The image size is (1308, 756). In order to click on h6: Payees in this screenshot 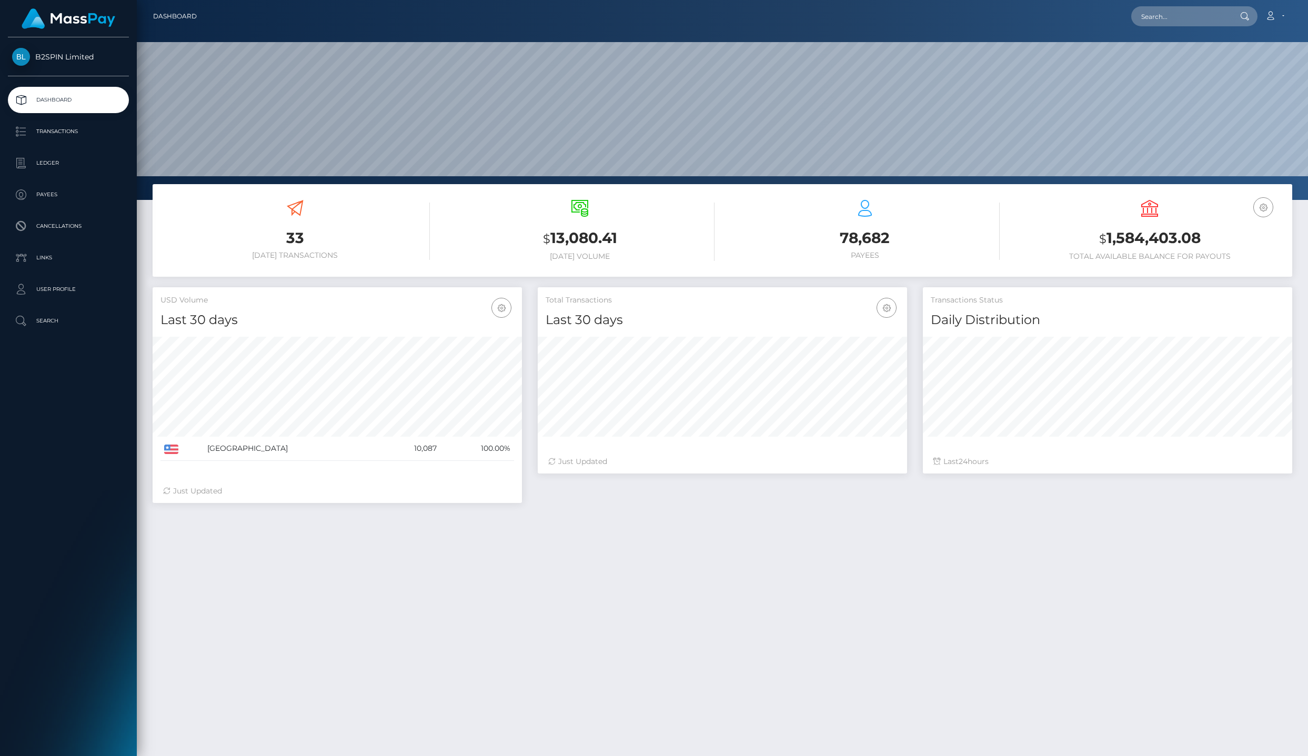, I will do `click(865, 255)`.